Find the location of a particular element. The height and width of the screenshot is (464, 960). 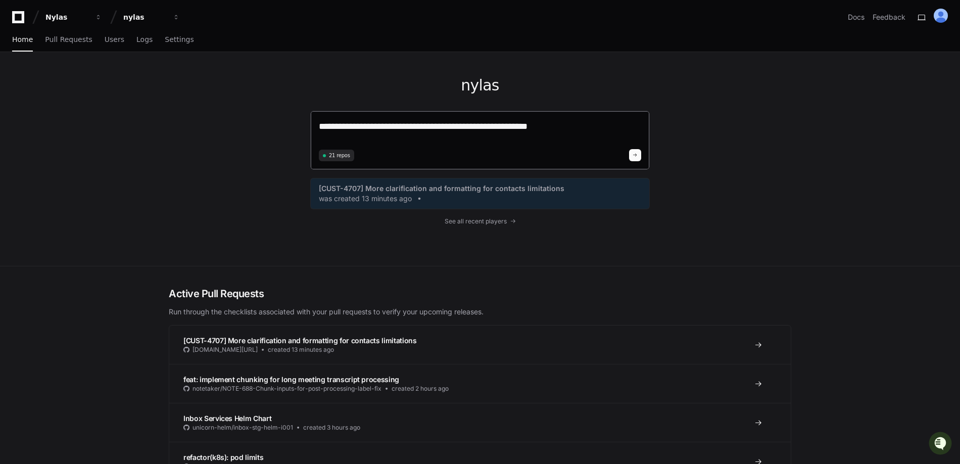

button: Feedback is located at coordinates (888, 17).